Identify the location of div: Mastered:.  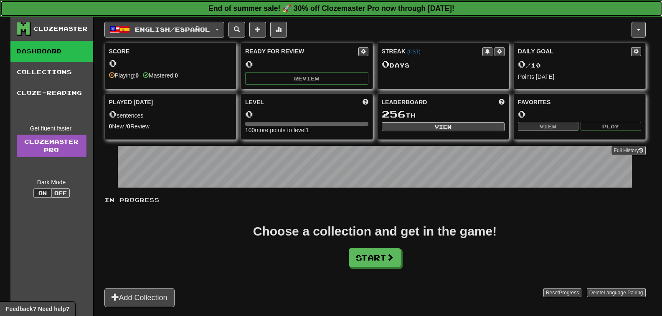
(160, 76).